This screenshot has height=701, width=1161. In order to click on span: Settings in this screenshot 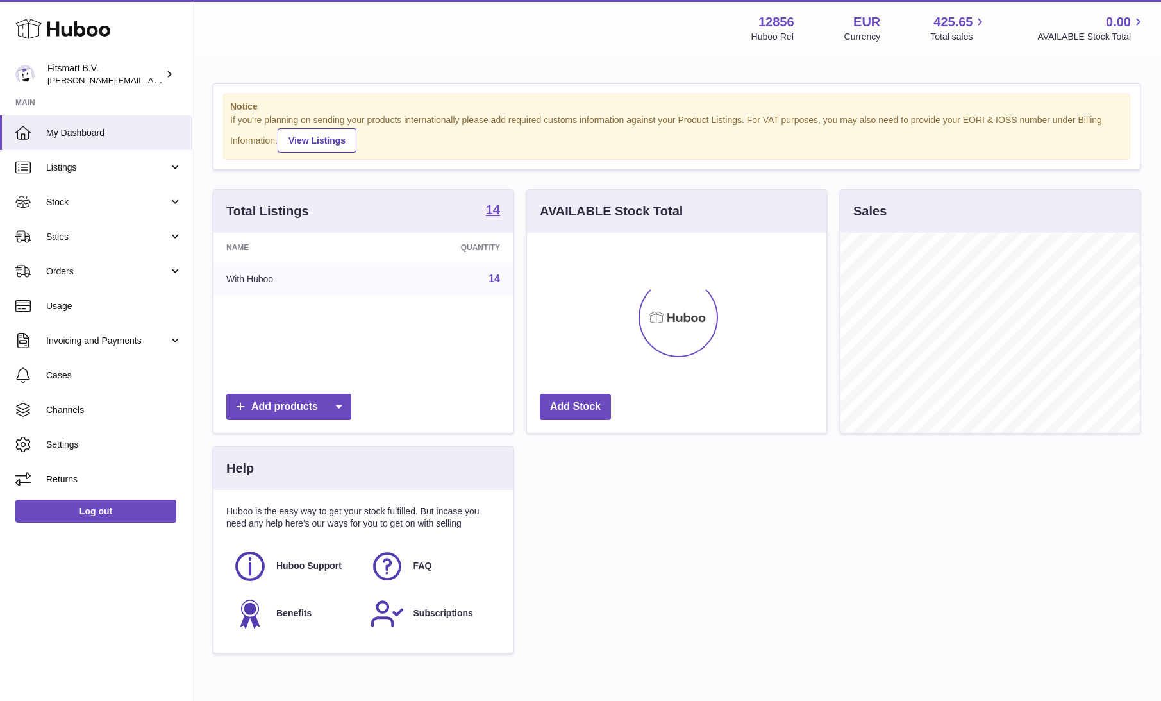, I will do `click(114, 444)`.